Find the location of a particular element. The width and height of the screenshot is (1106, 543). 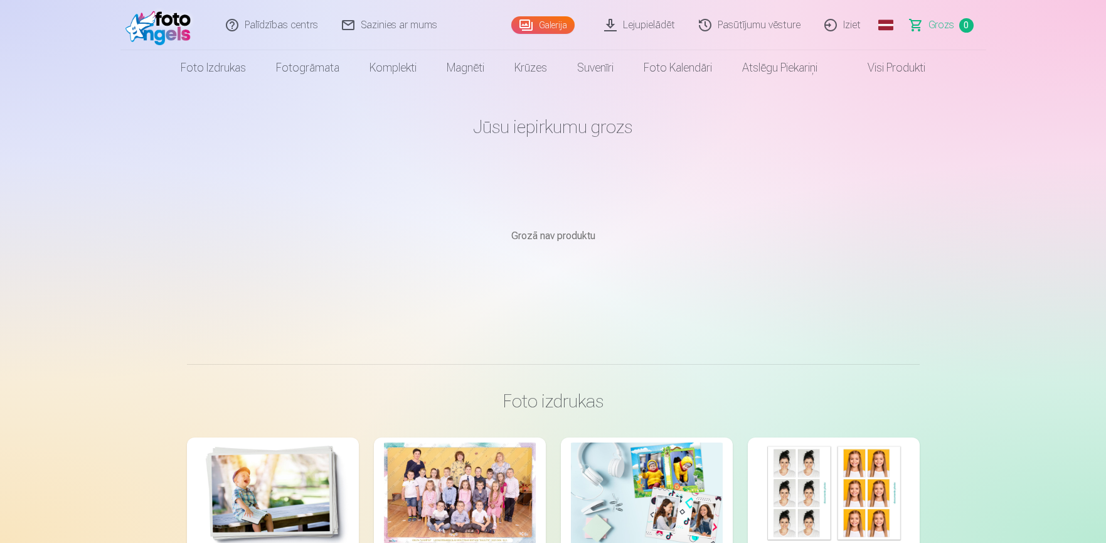

h3: Foto izdrukas is located at coordinates (554, 401).